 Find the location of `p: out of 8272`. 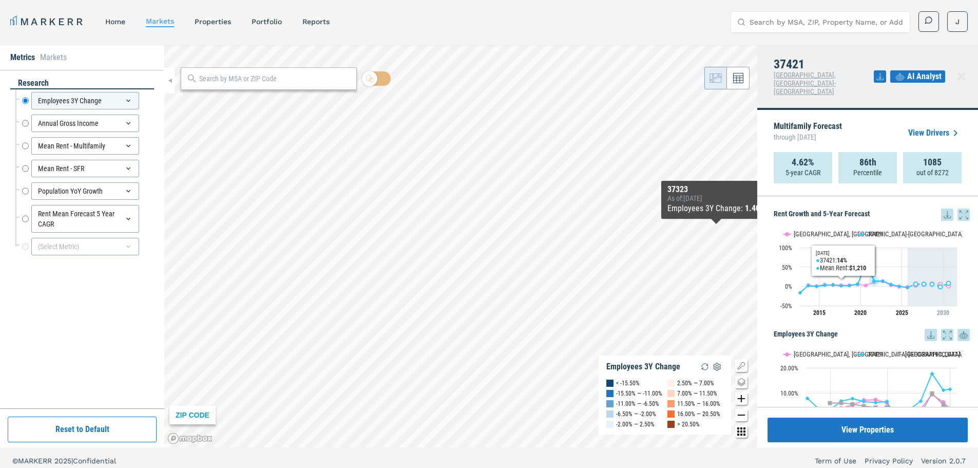

p: out of 8272 is located at coordinates (932, 172).